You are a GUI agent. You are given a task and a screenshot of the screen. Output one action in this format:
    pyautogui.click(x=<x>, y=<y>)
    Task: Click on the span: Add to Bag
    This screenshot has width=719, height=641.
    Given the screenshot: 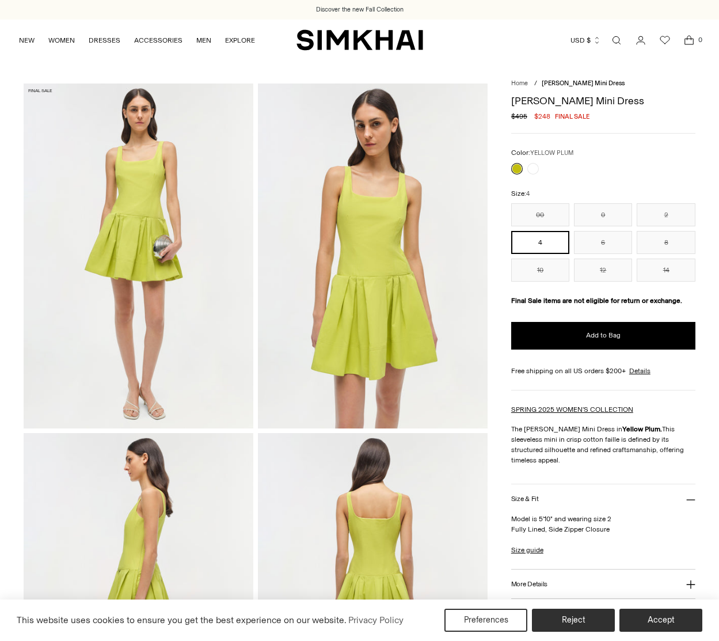 What is the action you would take?
    pyautogui.click(x=604, y=335)
    